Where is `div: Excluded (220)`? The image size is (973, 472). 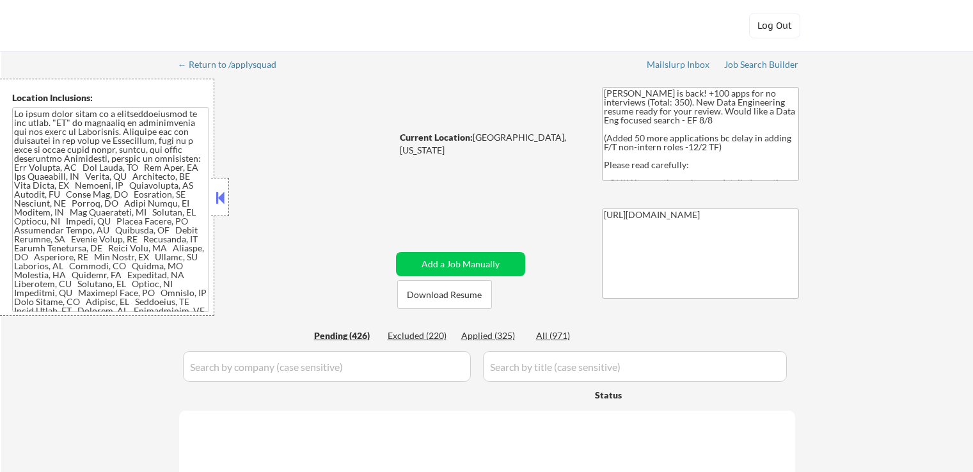 div: Excluded (220) is located at coordinates (419, 336).